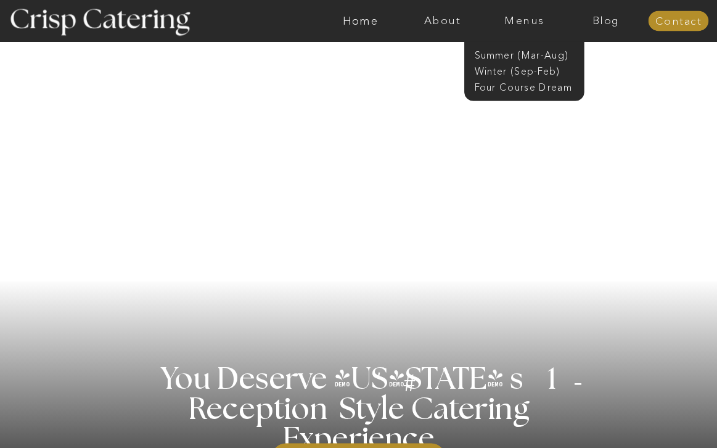 The width and height of the screenshot is (717, 448). Describe the element at coordinates (361, 20) in the screenshot. I see `nav: Home` at that location.